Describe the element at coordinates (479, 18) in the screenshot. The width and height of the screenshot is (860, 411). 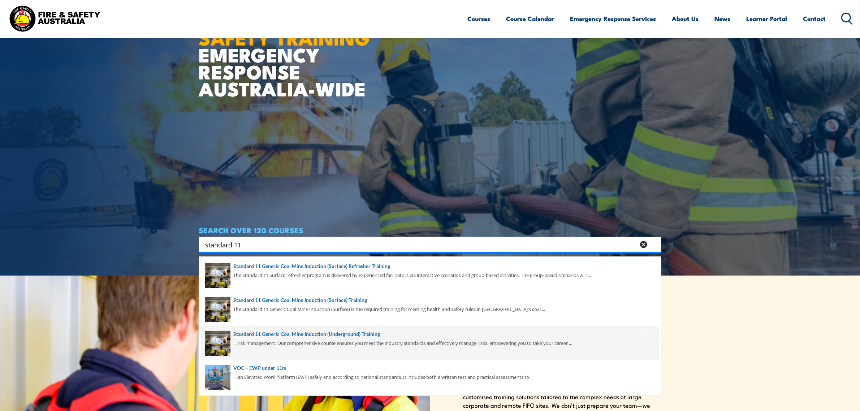
I see `a: Courses` at that location.